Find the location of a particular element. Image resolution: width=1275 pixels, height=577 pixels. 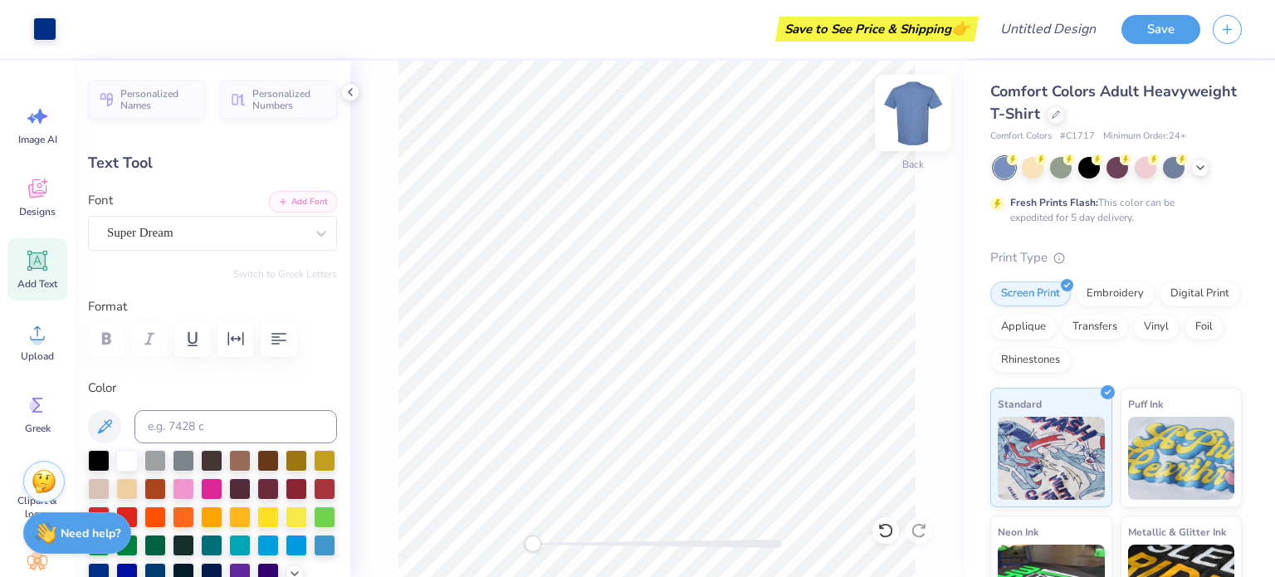

span: Minimum Order: 24 + is located at coordinates (1144, 136).